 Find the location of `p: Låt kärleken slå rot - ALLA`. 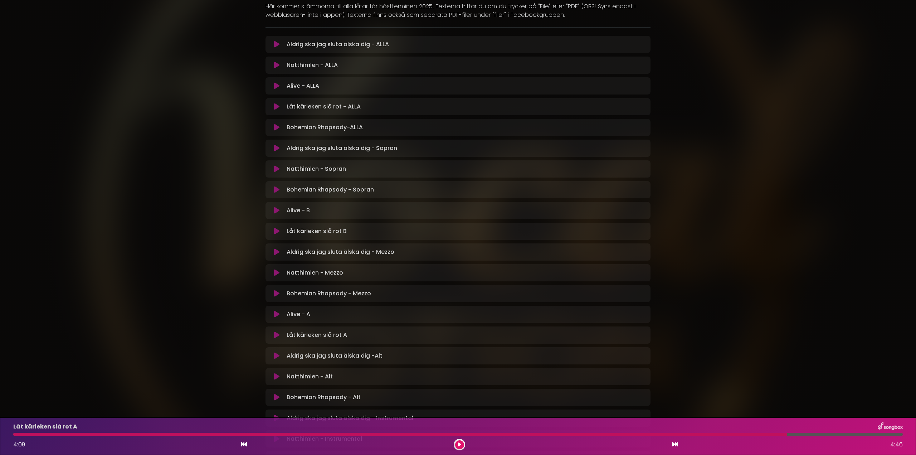

p: Låt kärleken slå rot - ALLA is located at coordinates (323, 107).